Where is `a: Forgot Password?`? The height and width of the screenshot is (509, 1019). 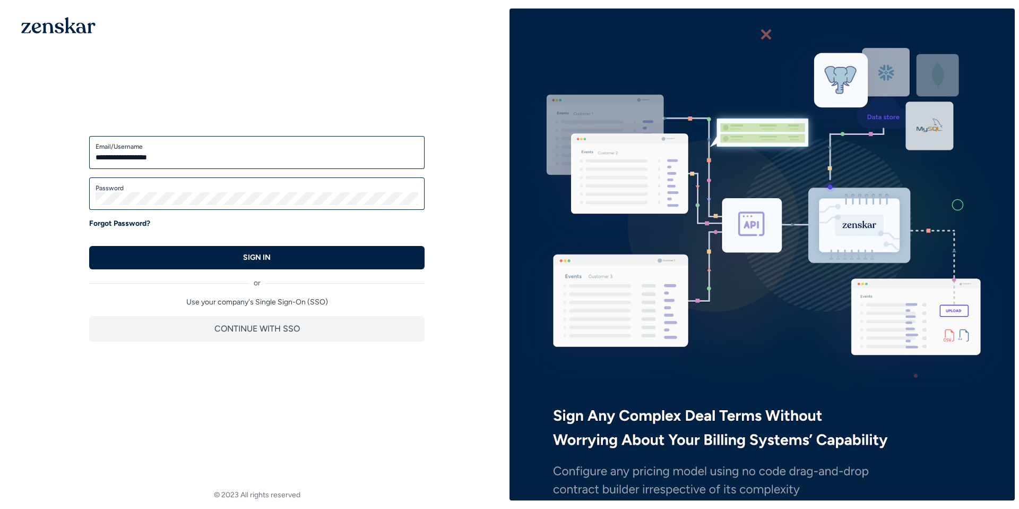
a: Forgot Password? is located at coordinates (119, 224).